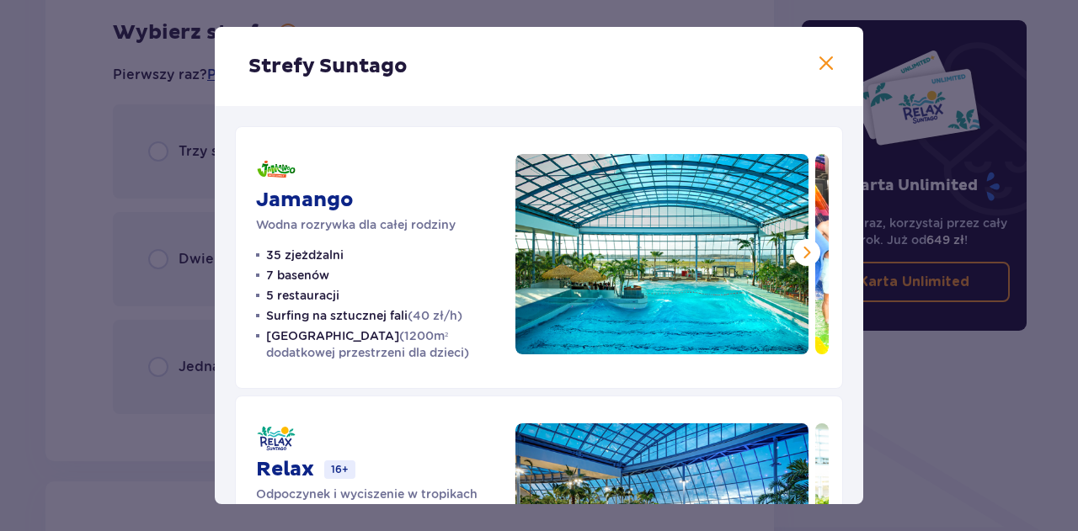  What do you see at coordinates (339, 470) in the screenshot?
I see `p: 16+` at bounding box center [339, 470].